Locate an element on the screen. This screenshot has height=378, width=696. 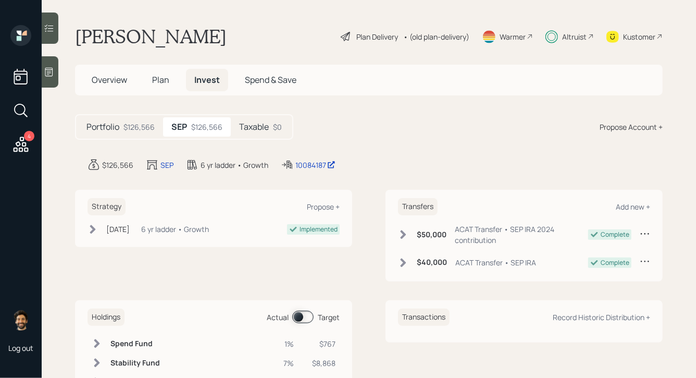
h6: Holdings is located at coordinates (106, 317).